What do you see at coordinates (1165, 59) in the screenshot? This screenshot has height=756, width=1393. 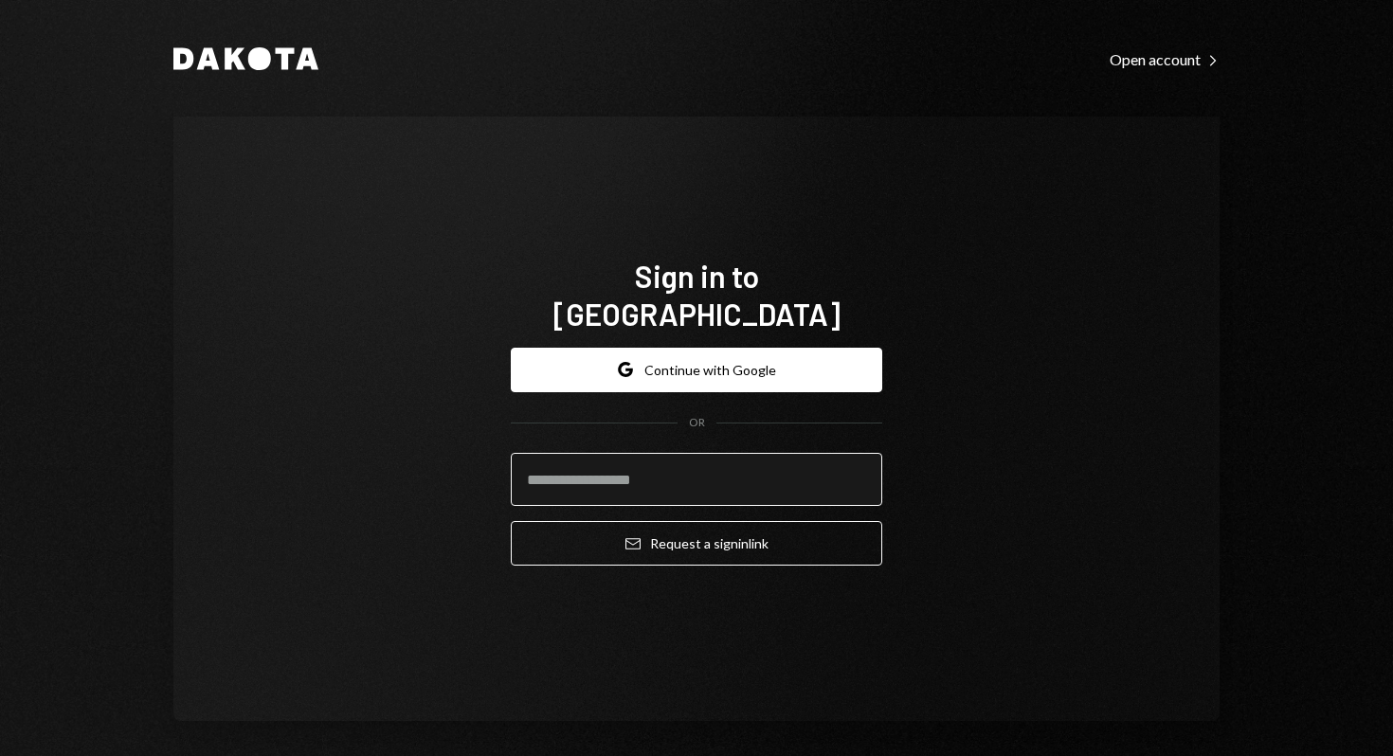 I see `a: Open account` at bounding box center [1165, 59].